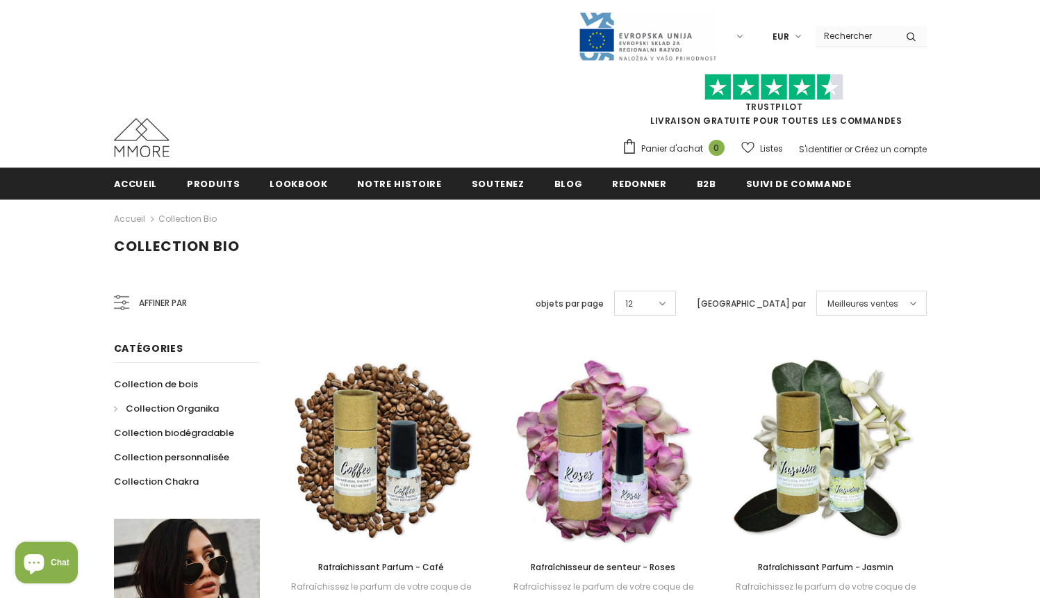 The width and height of the screenshot is (1040, 598). I want to click on span: LIVRAISON GRATUITE POUR TOUTES LES COMMANDES, so click(774, 103).